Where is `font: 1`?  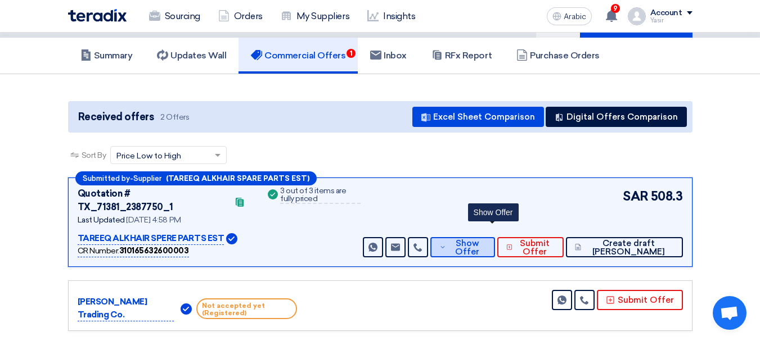 font: 1 is located at coordinates (351, 53).